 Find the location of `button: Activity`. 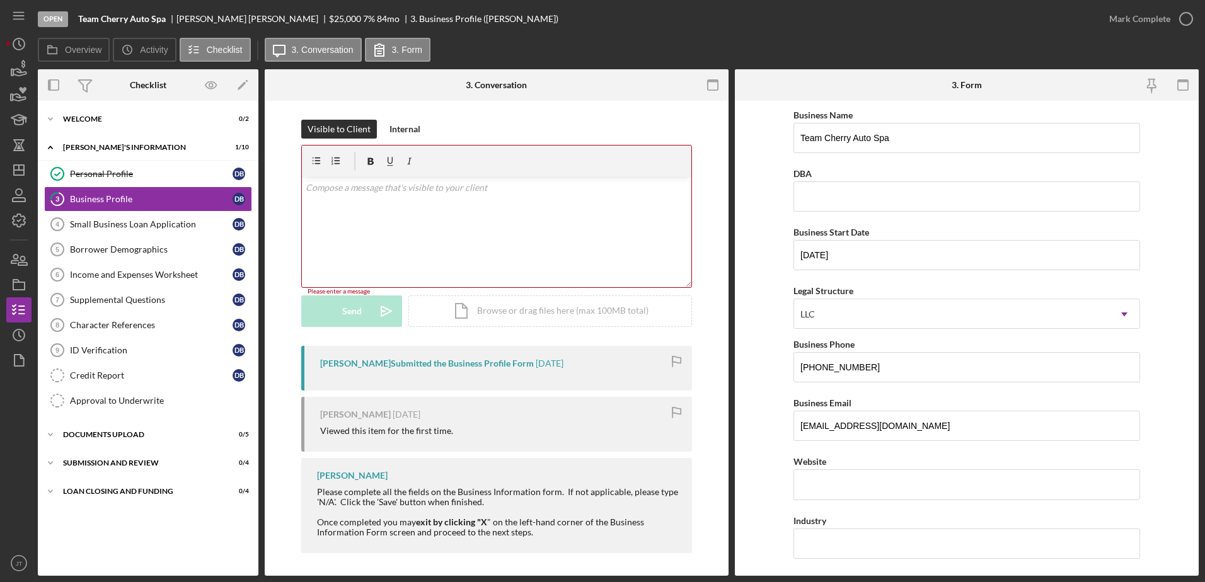

button: Activity is located at coordinates (144, 50).